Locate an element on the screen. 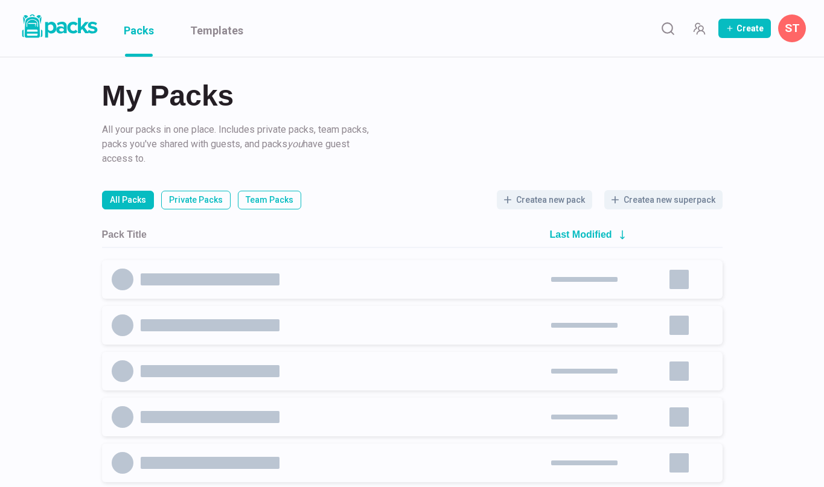  p: Team Packs is located at coordinates (269, 200).